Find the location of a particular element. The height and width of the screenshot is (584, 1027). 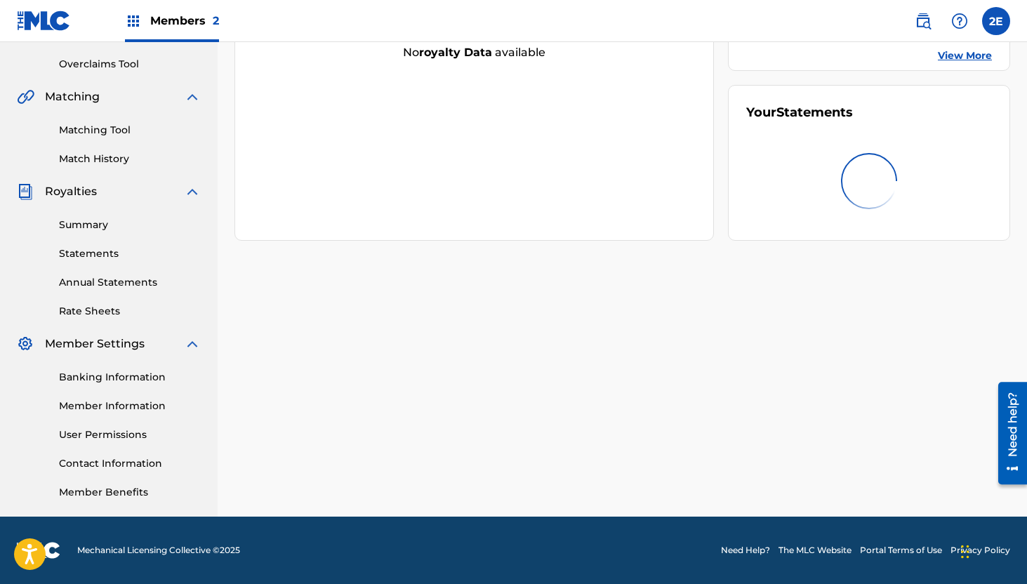

div: Open Resource Center is located at coordinates (25, 56).